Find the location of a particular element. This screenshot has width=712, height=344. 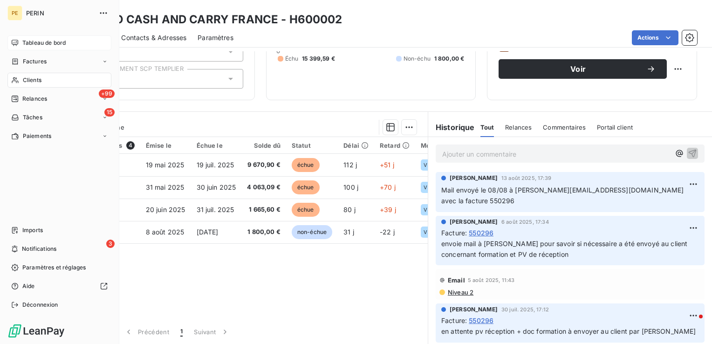

span: Notifications is located at coordinates (39, 249).